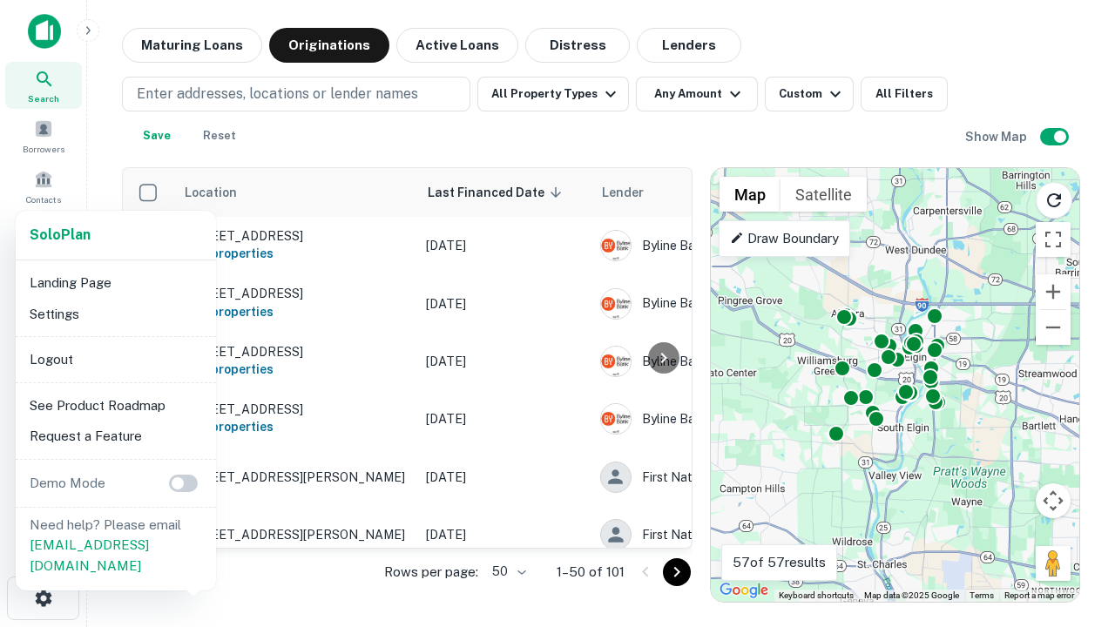  Describe the element at coordinates (116, 406) in the screenshot. I see `li: See Product Roadmap` at that location.